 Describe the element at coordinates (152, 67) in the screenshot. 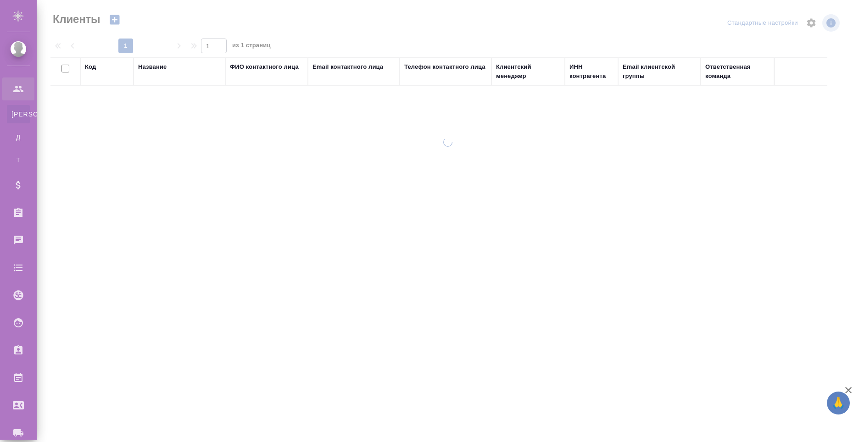

I see `div: Название` at that location.